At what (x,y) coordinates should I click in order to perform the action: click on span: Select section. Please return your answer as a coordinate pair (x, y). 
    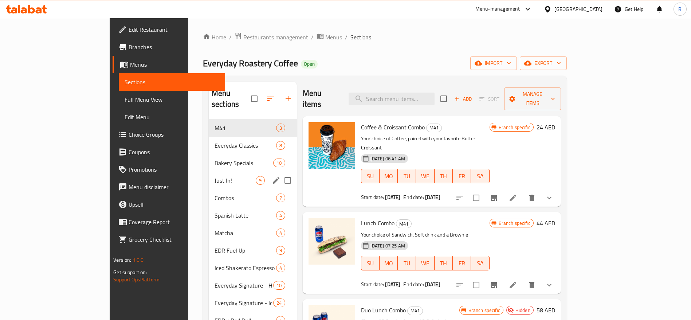
    Looking at the image, I should click on (443, 99).